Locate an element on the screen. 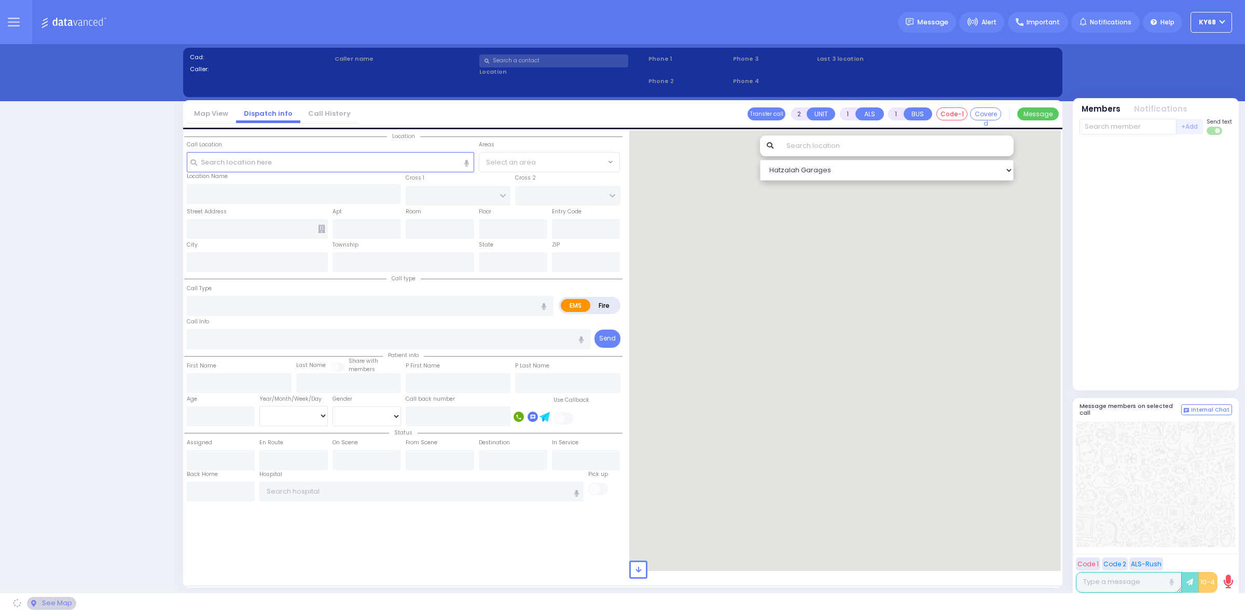  label: EMS is located at coordinates (576, 305).